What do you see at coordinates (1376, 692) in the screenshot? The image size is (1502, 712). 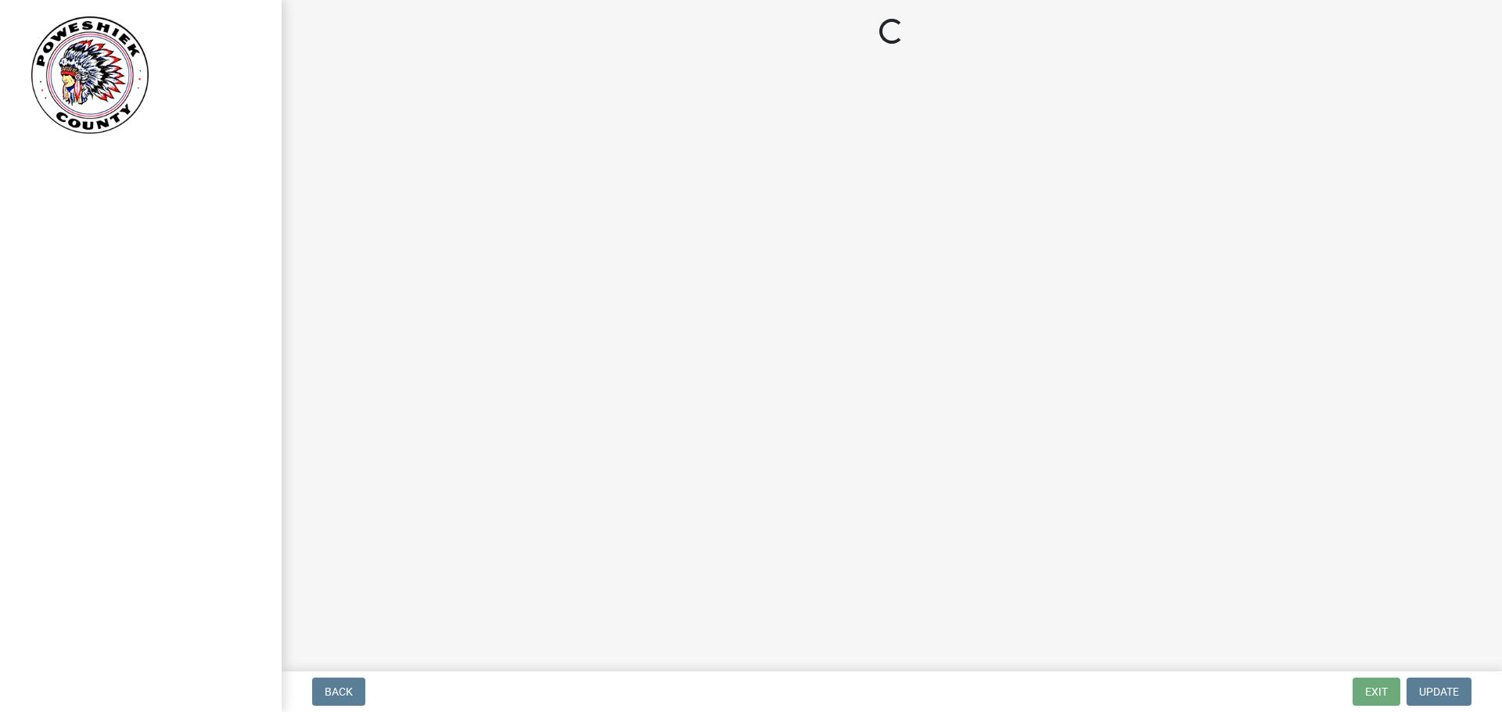 I see `button: Exit` at bounding box center [1376, 692].